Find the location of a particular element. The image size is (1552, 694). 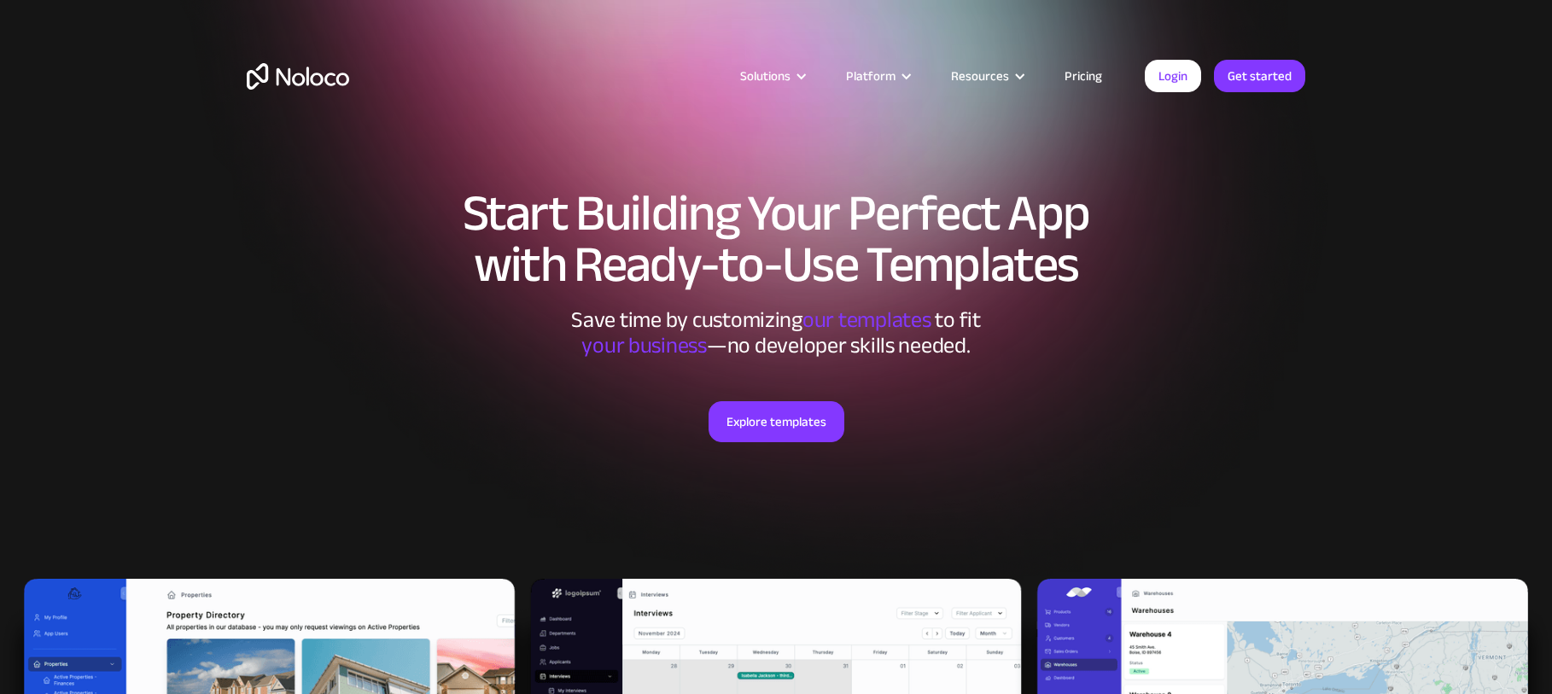

span: your business is located at coordinates (644, 345).